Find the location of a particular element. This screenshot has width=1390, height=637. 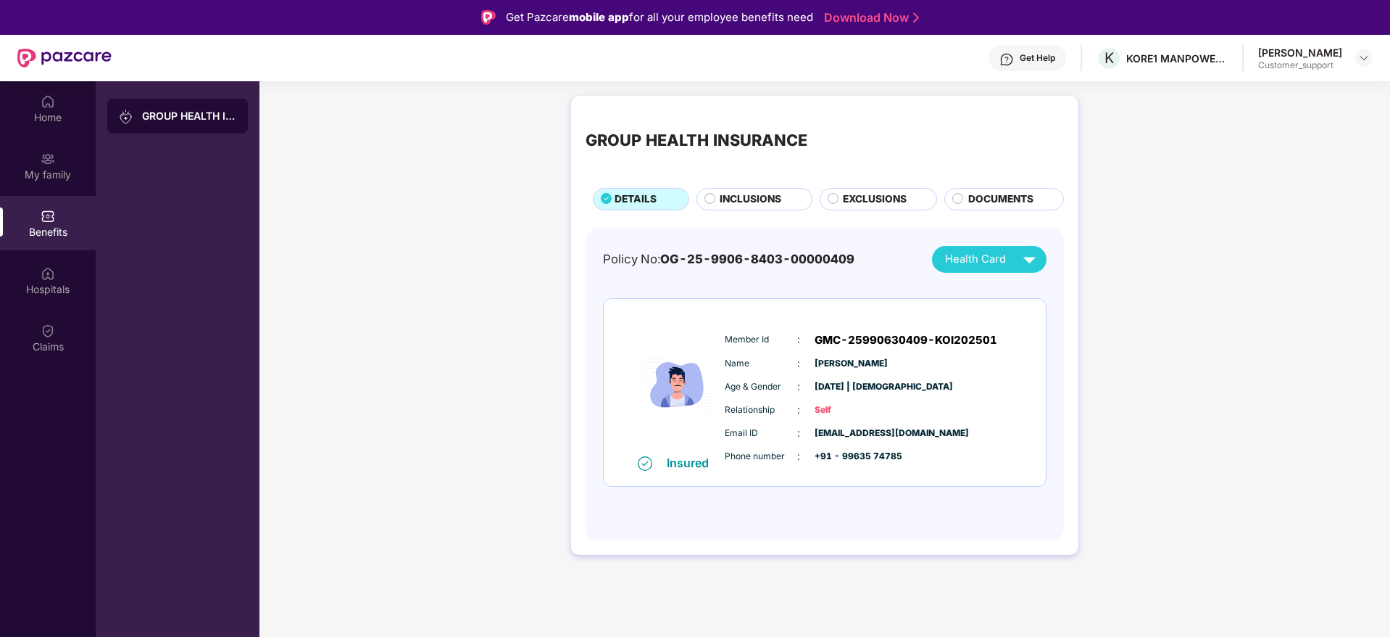

span: DETAILS is located at coordinates (636, 199).